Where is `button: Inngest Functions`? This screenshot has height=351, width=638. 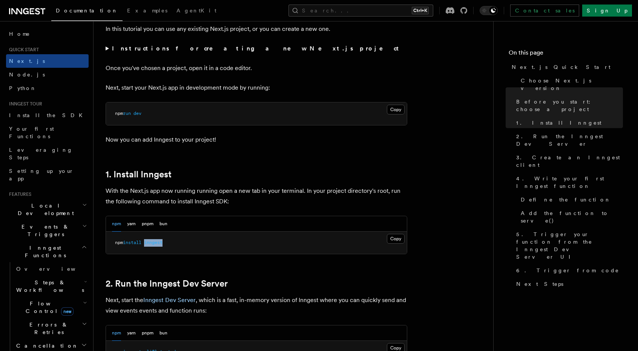
button: Inngest Functions is located at coordinates (47, 252).